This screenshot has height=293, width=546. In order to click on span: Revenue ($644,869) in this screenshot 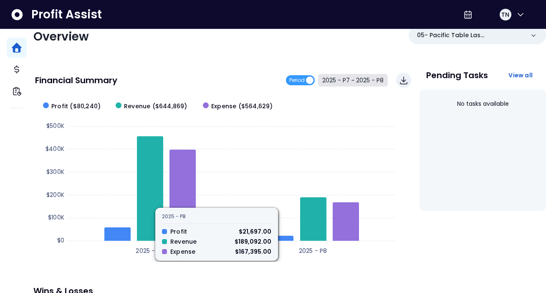, I will do `click(156, 106)`.